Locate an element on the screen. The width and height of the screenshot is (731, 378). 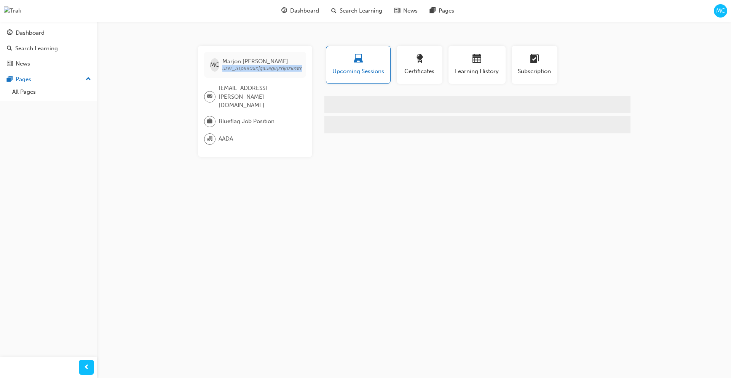
span: laptop-icon is located at coordinates (358, 59).